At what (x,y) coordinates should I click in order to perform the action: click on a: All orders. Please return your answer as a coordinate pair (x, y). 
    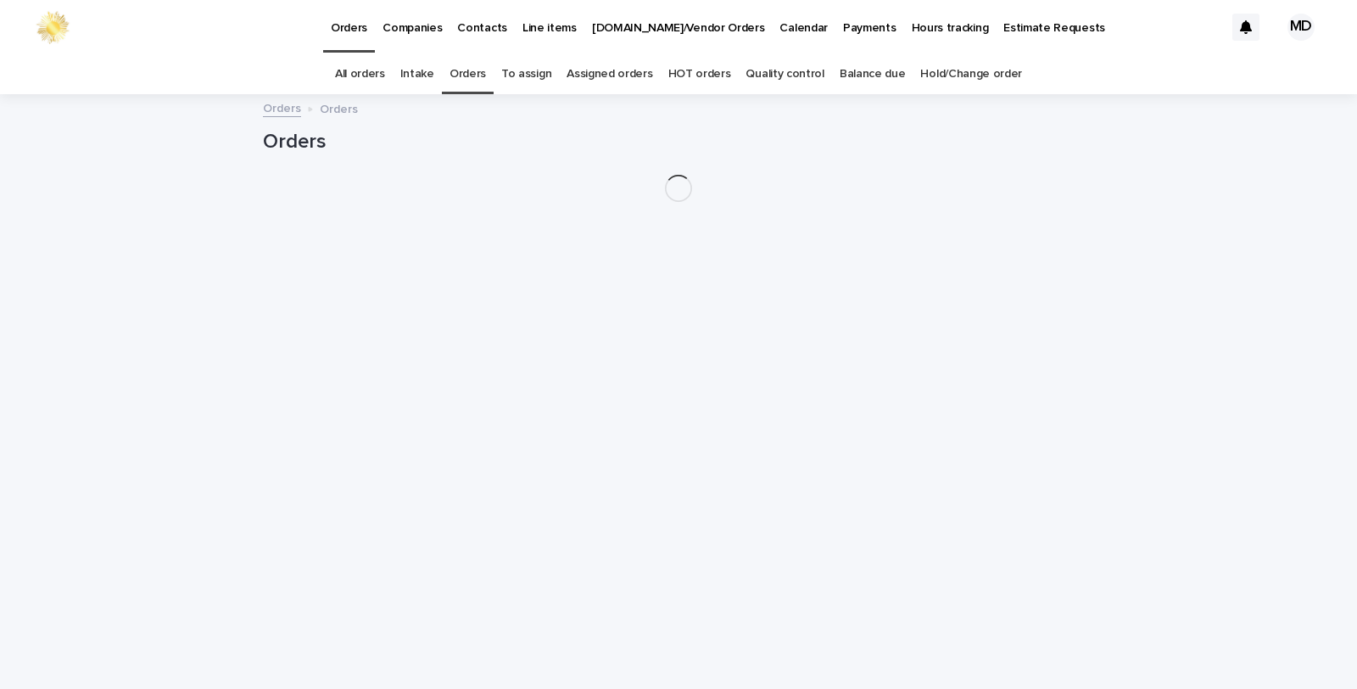
    Looking at the image, I should click on (360, 74).